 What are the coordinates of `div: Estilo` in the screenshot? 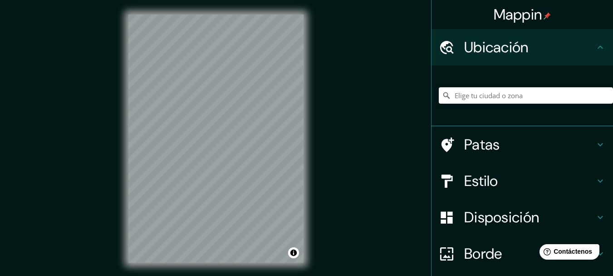 It's located at (523, 181).